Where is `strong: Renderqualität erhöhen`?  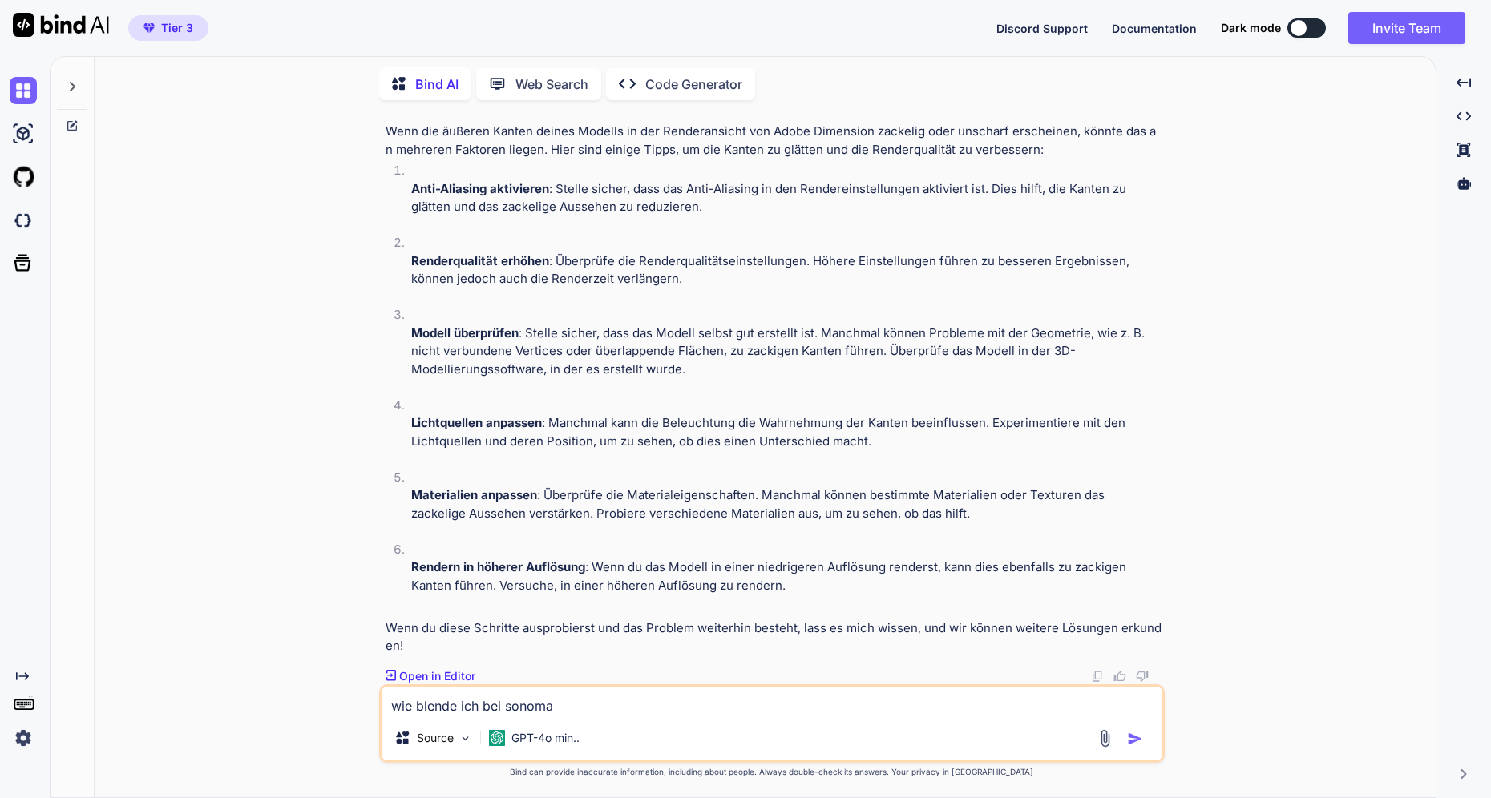 strong: Renderqualität erhöhen is located at coordinates (480, 260).